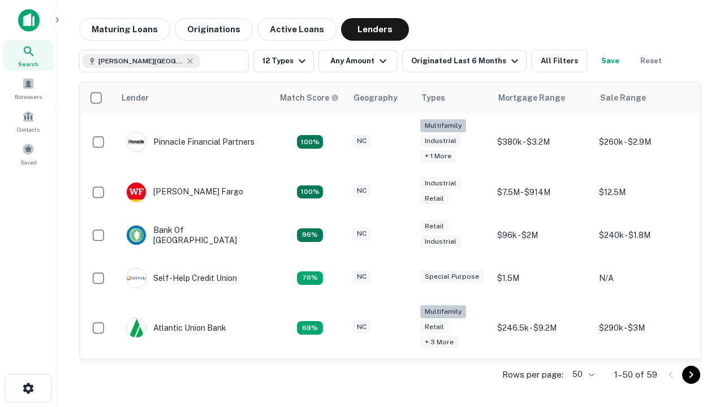  Describe the element at coordinates (135, 98) in the screenshot. I see `div: Lender` at that location.